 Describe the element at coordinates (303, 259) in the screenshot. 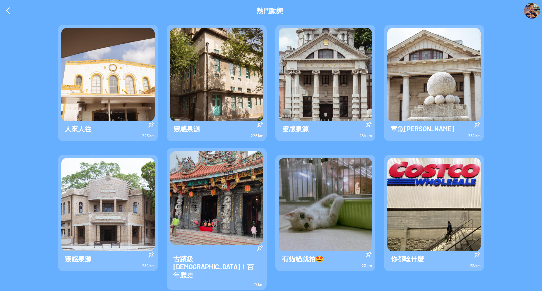

I see `span: 有貓貓就拍🤩` at that location.